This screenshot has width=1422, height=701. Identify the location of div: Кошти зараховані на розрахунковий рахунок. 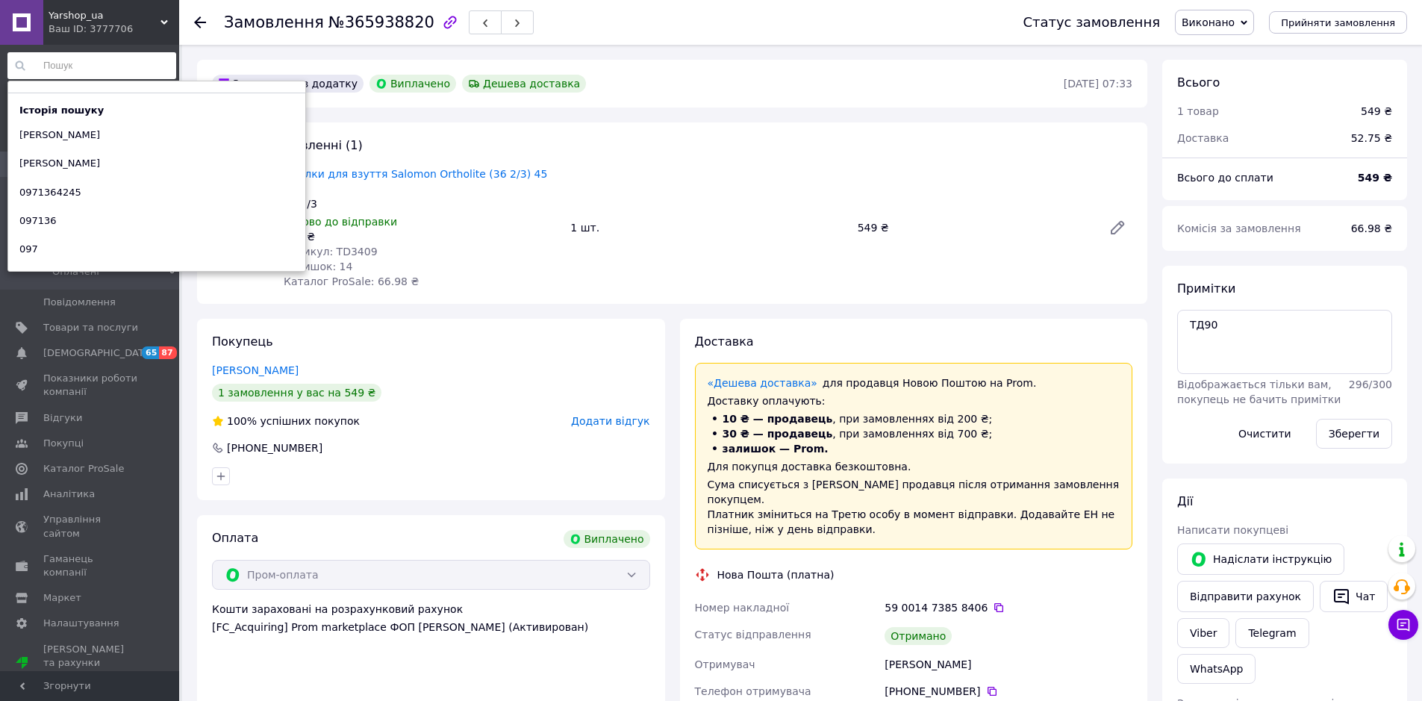
(431, 618).